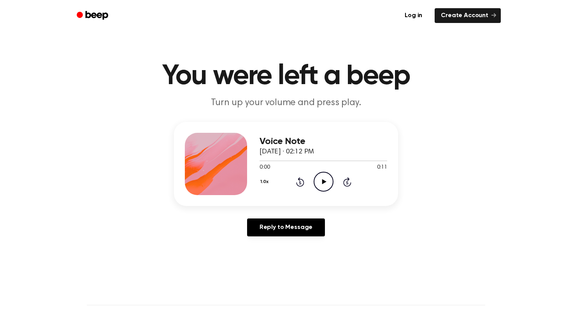 This screenshot has height=324, width=572. I want to click on span: 0:11, so click(382, 167).